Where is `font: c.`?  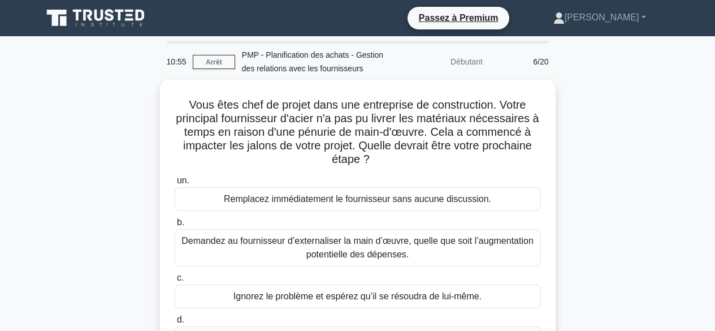 font: c. is located at coordinates (180, 277).